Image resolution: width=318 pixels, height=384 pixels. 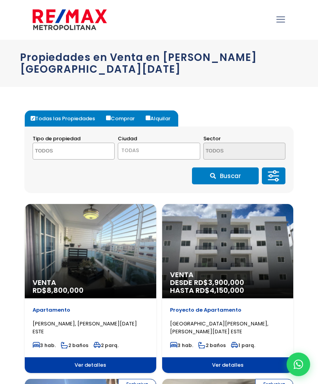 I want to click on span: HASTA RD$, so click(x=228, y=290).